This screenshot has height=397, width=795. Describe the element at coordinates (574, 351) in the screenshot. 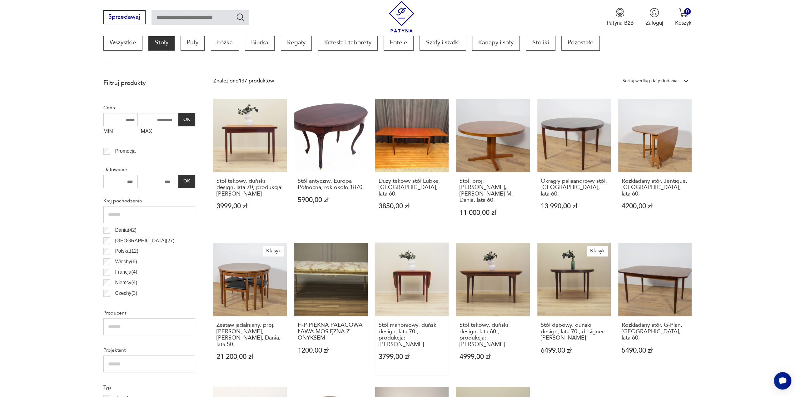

I see `p: 6499,00 zł` at that location.